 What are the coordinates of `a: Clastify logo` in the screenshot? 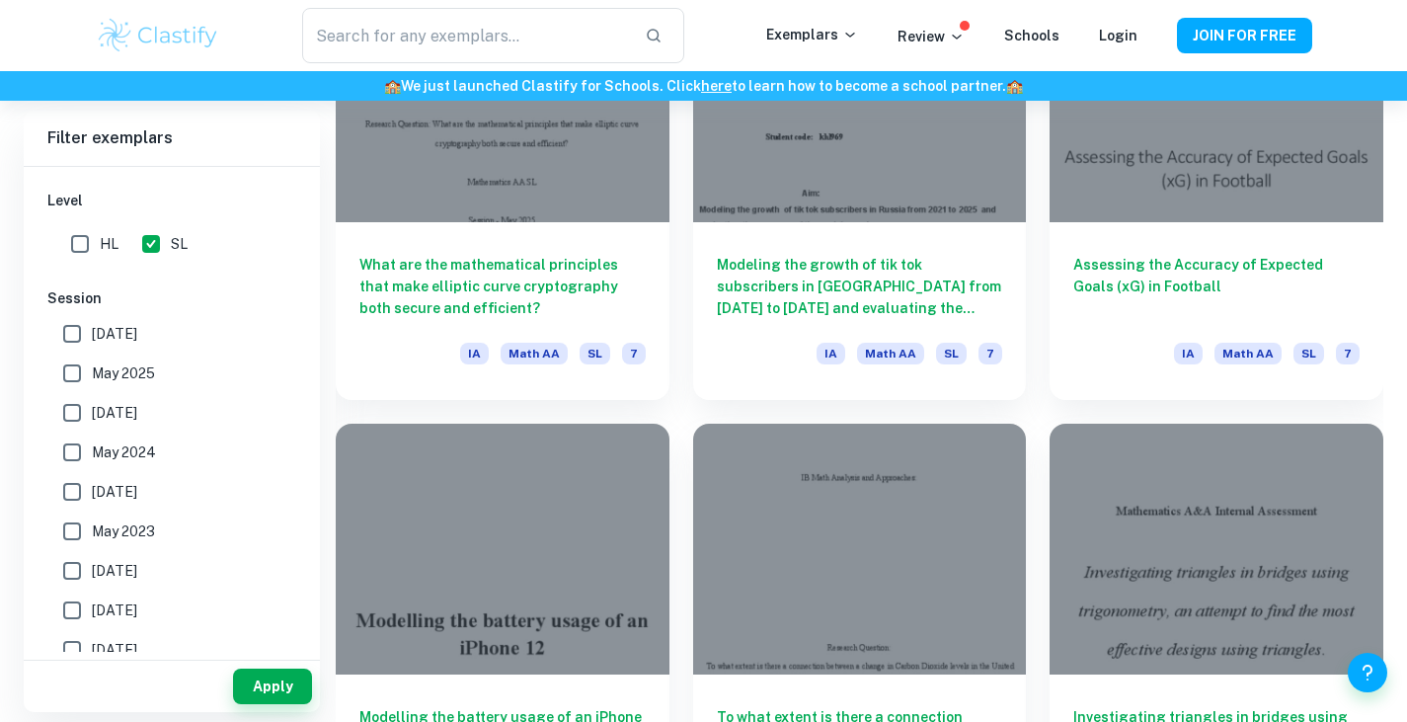 It's located at (158, 36).